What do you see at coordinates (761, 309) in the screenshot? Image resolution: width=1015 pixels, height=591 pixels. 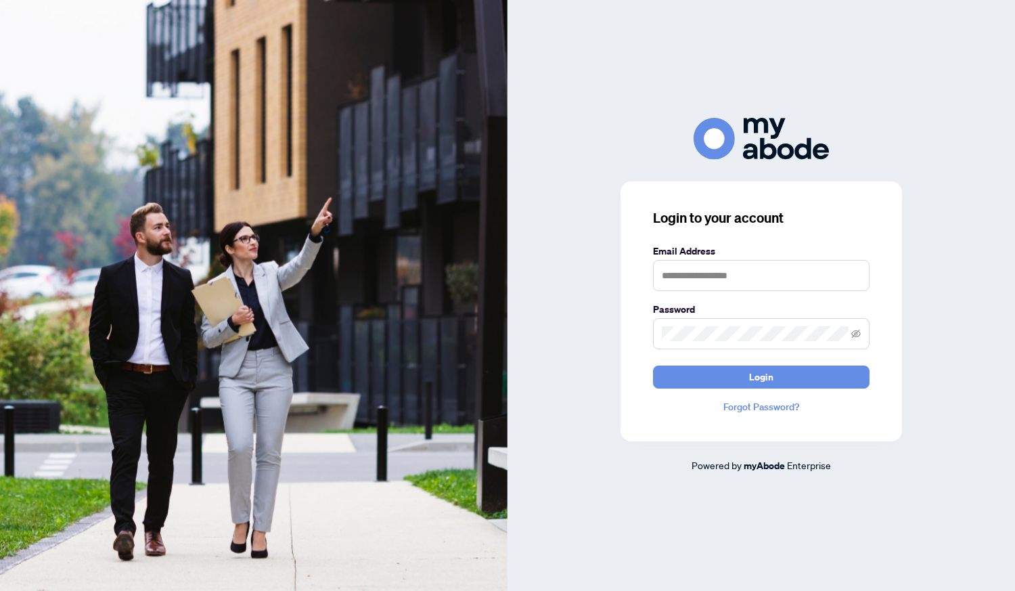 I see `label: Password` at bounding box center [761, 309].